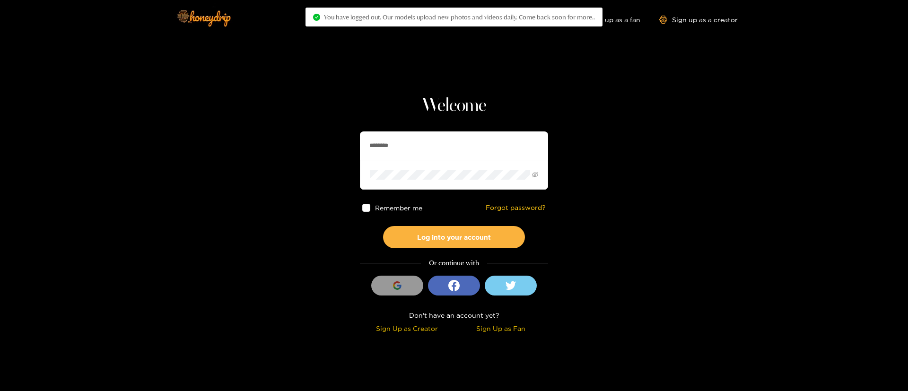 This screenshot has height=391, width=908. Describe the element at coordinates (399, 208) in the screenshot. I see `span: Remember me` at that location.